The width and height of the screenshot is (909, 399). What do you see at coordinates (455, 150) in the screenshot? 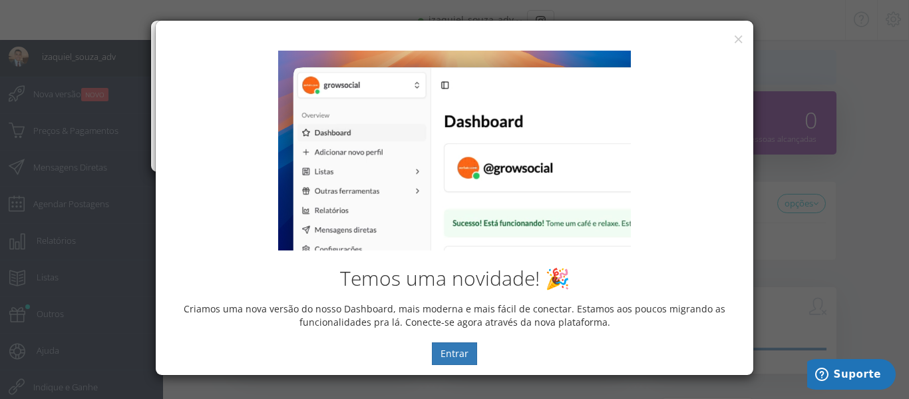
I see `img: New Dashboard` at bounding box center [455, 150].